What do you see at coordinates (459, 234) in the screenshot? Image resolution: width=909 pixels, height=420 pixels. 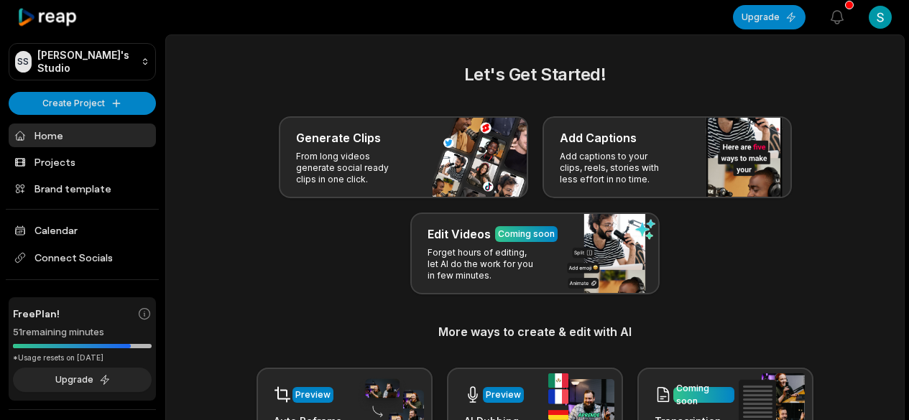 I see `h3: Edit Videos` at bounding box center [459, 234].